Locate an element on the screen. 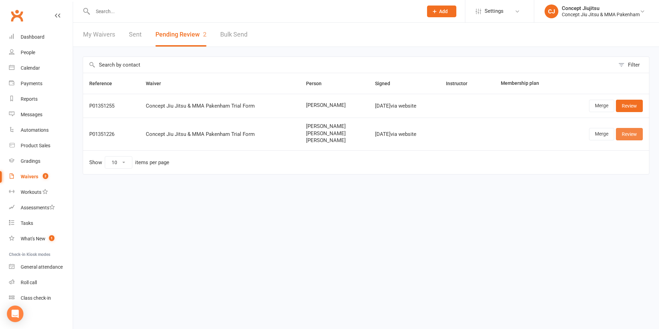  input: Search... is located at coordinates (254, 11).